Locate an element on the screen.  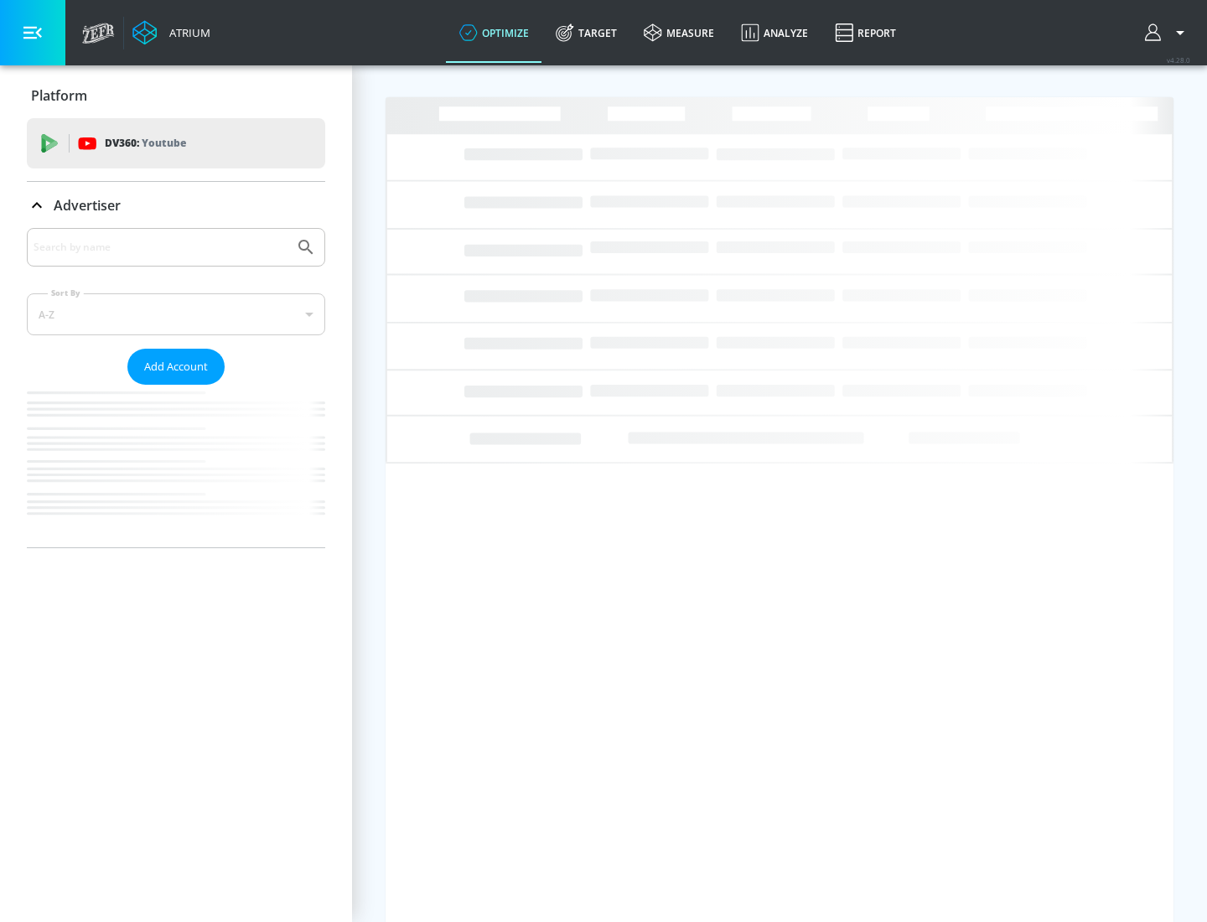
p: DV360: is located at coordinates (145, 143).